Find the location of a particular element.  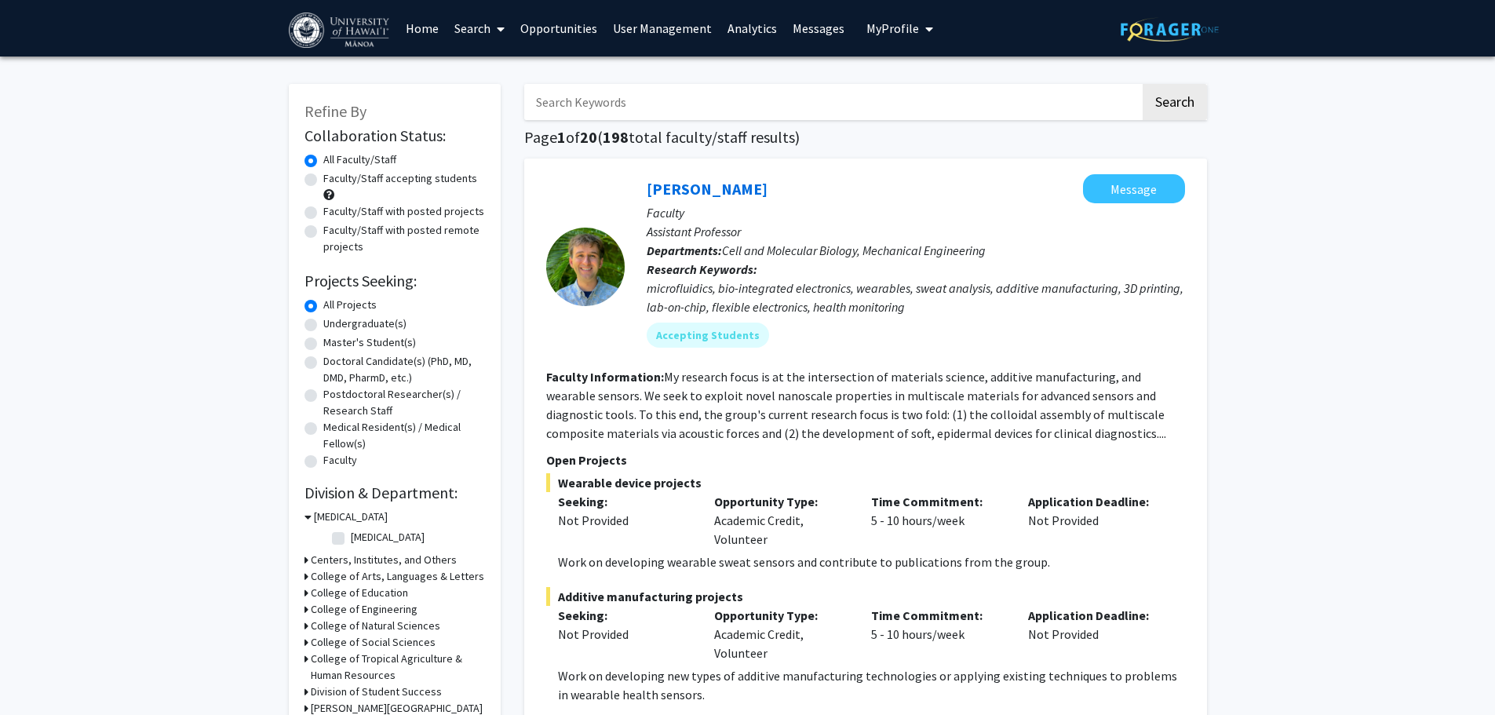

label: All Projects is located at coordinates (350, 305).